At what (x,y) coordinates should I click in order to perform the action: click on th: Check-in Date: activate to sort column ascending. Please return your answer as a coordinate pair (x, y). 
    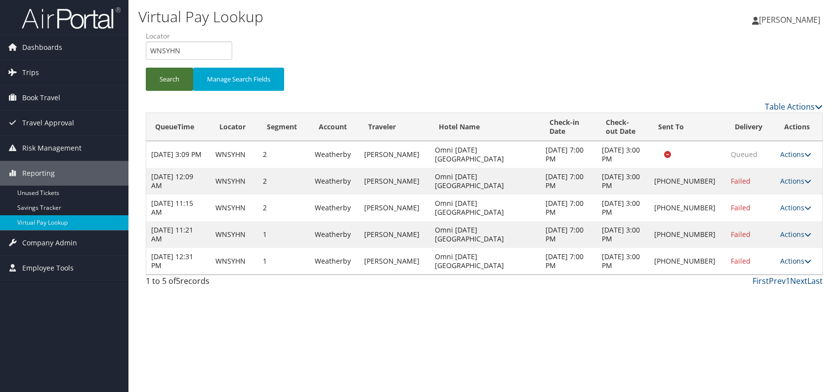
    Looking at the image, I should click on (569, 127).